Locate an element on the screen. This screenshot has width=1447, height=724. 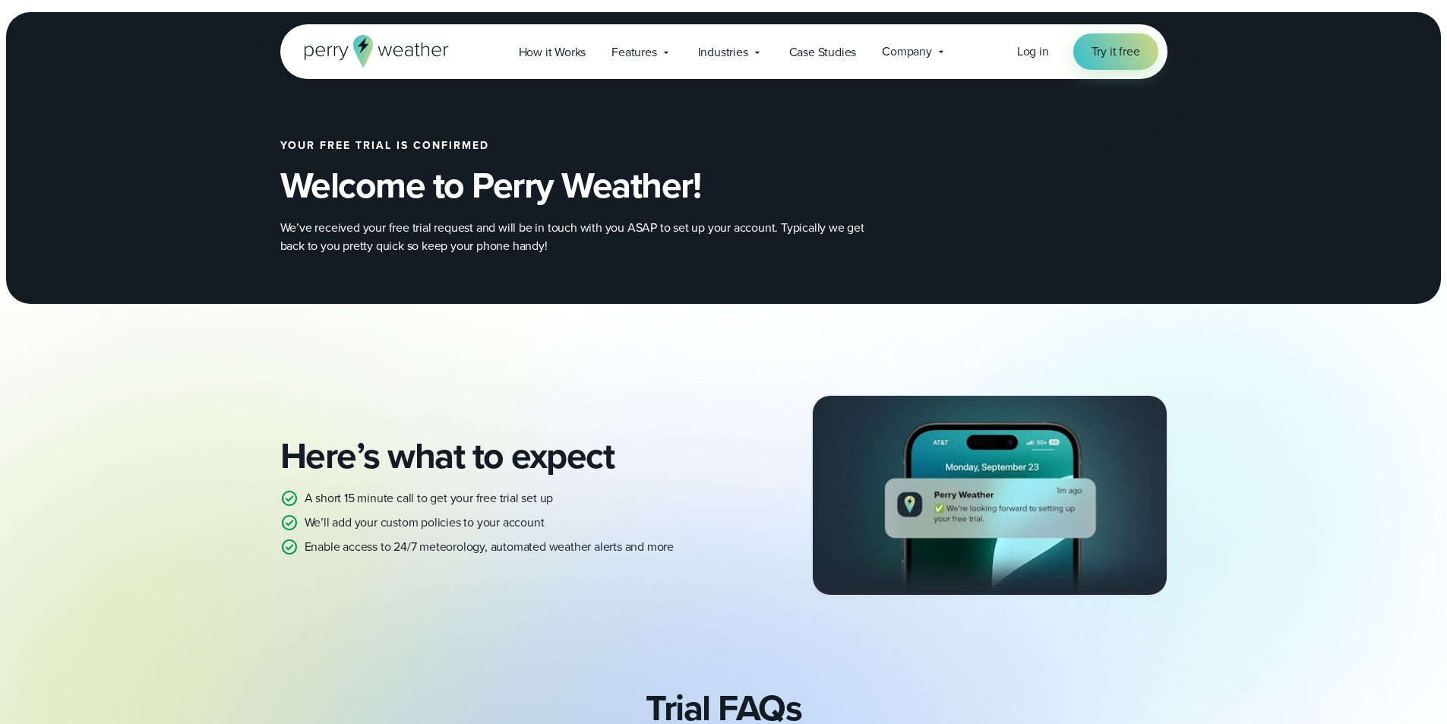
span: Features is located at coordinates (633, 52).